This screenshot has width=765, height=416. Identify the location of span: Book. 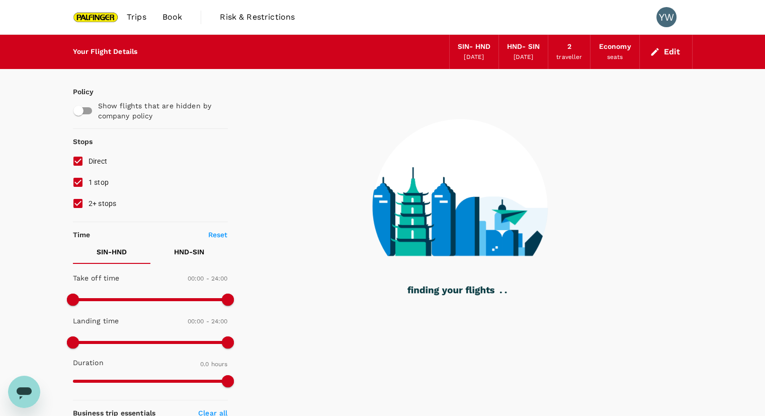
(173, 17).